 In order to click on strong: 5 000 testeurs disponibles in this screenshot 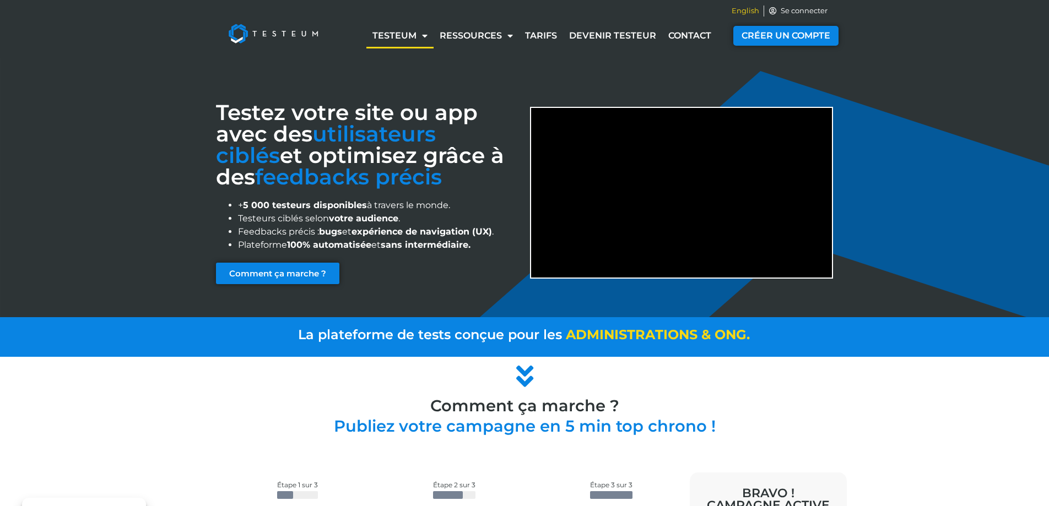, I will do `click(305, 205)`.